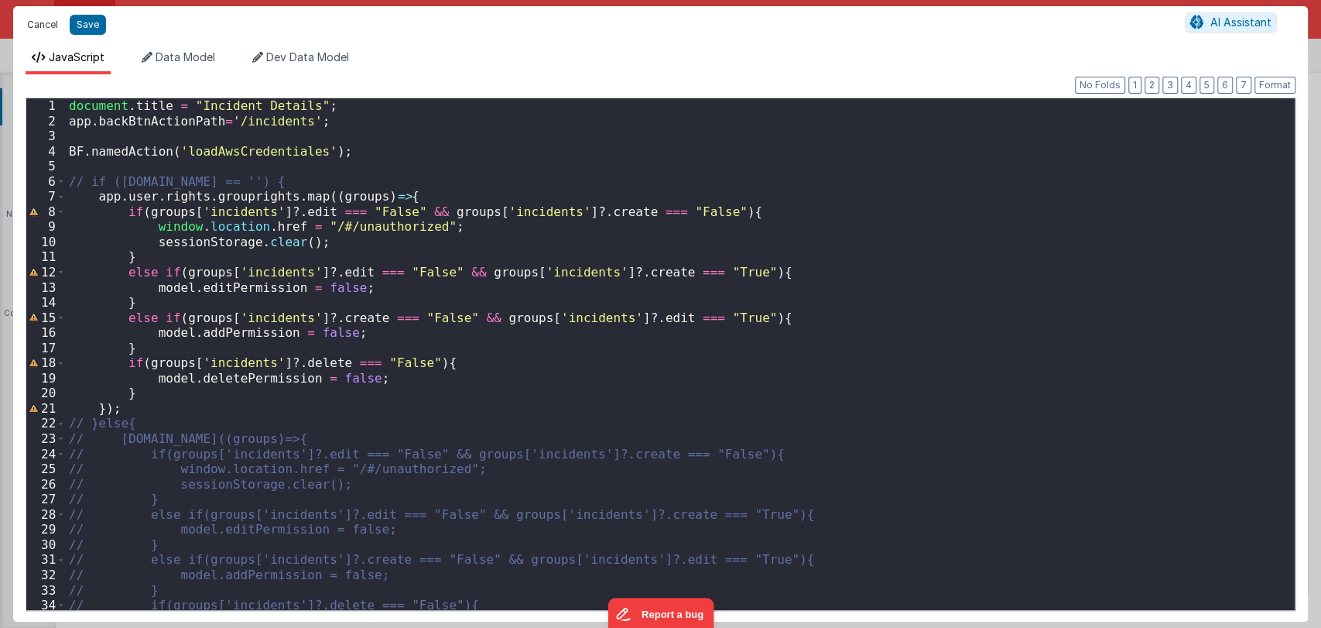  Describe the element at coordinates (46, 348) in the screenshot. I see `div: 17` at that location.